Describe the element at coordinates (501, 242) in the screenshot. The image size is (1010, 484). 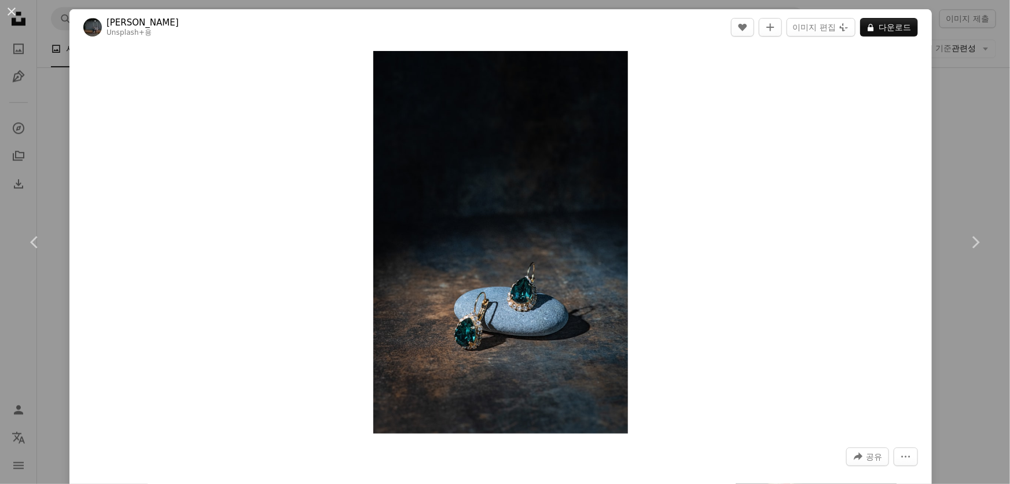
I see `button: 이 이미지 확대` at that location.